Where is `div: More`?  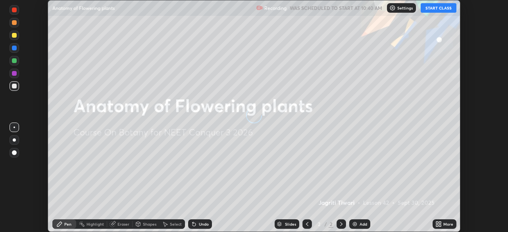 div: More is located at coordinates (448, 224).